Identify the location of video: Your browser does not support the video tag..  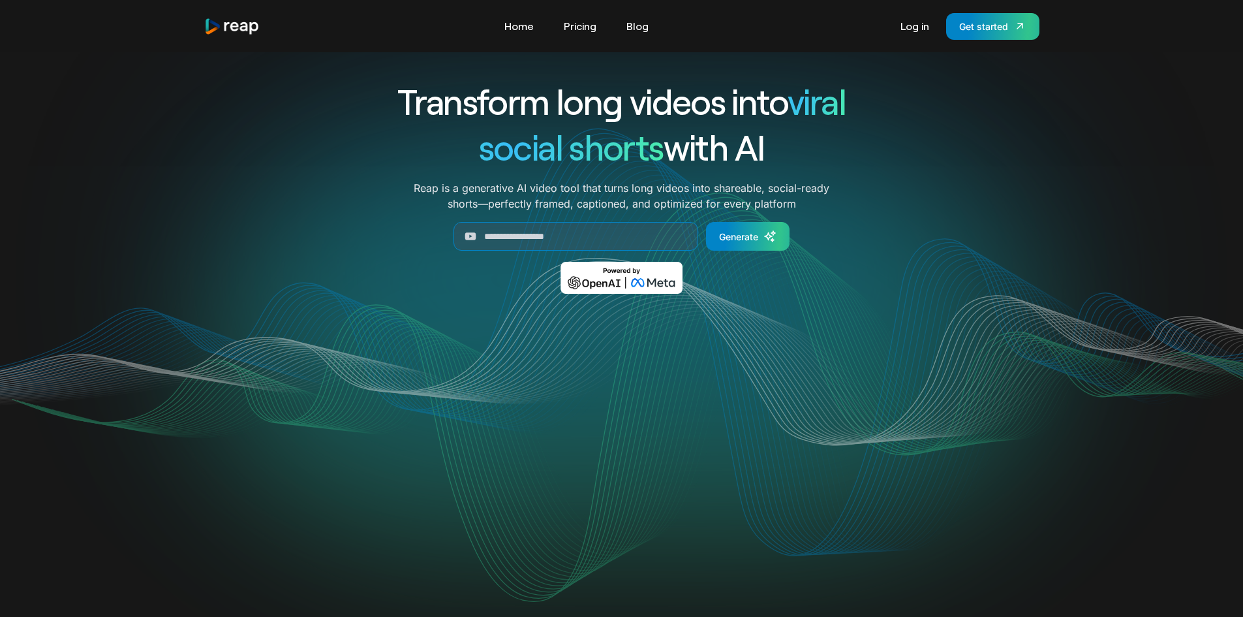
(621, 444).